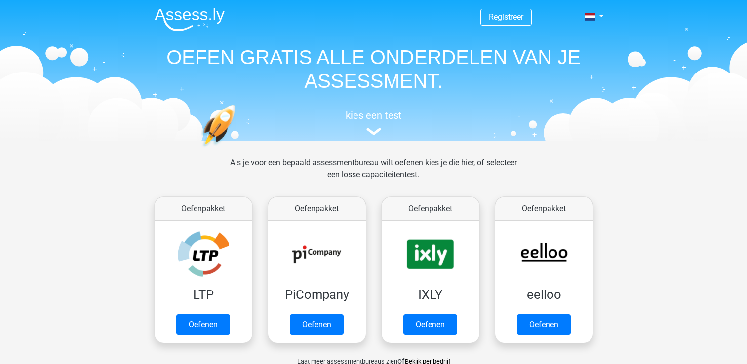 This screenshot has height=364, width=747. What do you see at coordinates (374, 69) in the screenshot?
I see `h1: OEFEN GRATIS ALLE ONDERDELEN VAN JE ASSESSMENT.` at bounding box center [374, 69].